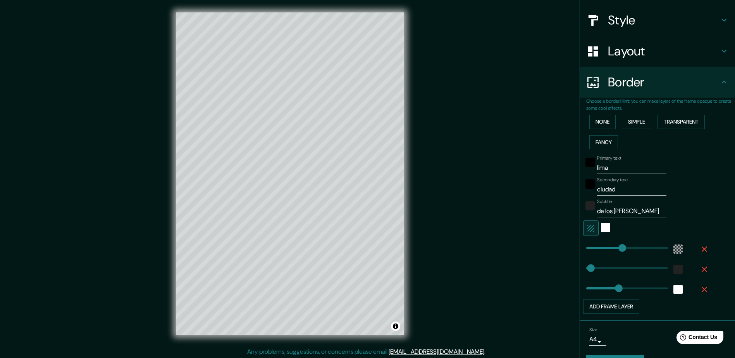 The height and width of the screenshot is (358, 735). I want to click on label: Primary text, so click(609, 158).